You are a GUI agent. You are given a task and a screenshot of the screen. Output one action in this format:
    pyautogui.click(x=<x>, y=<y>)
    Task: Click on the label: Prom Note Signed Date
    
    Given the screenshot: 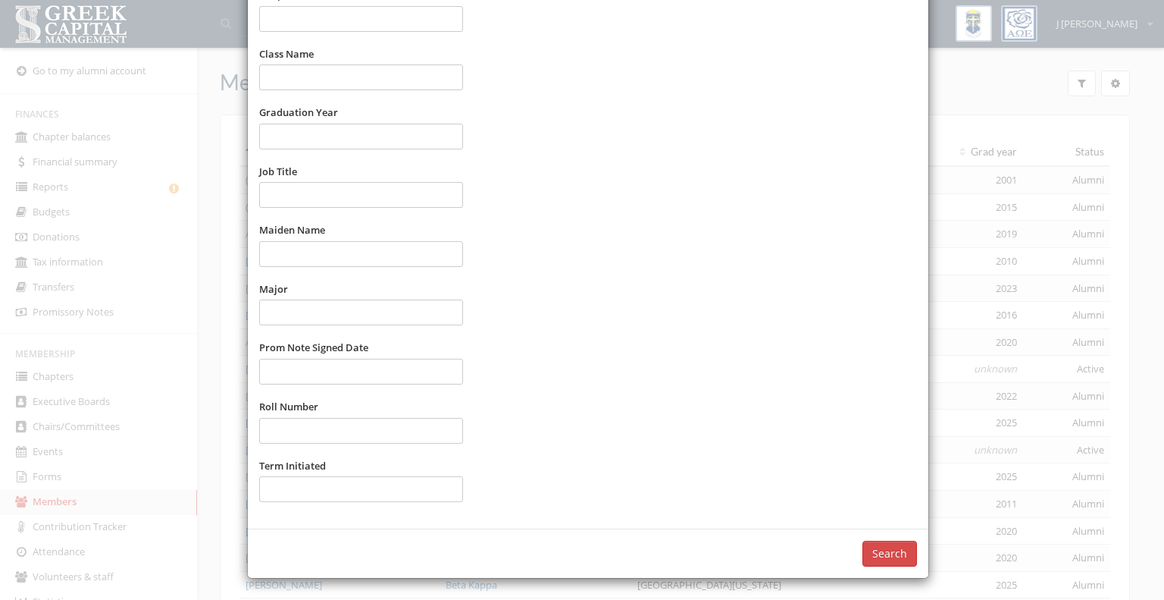 What is the action you would take?
    pyautogui.click(x=314, y=347)
    